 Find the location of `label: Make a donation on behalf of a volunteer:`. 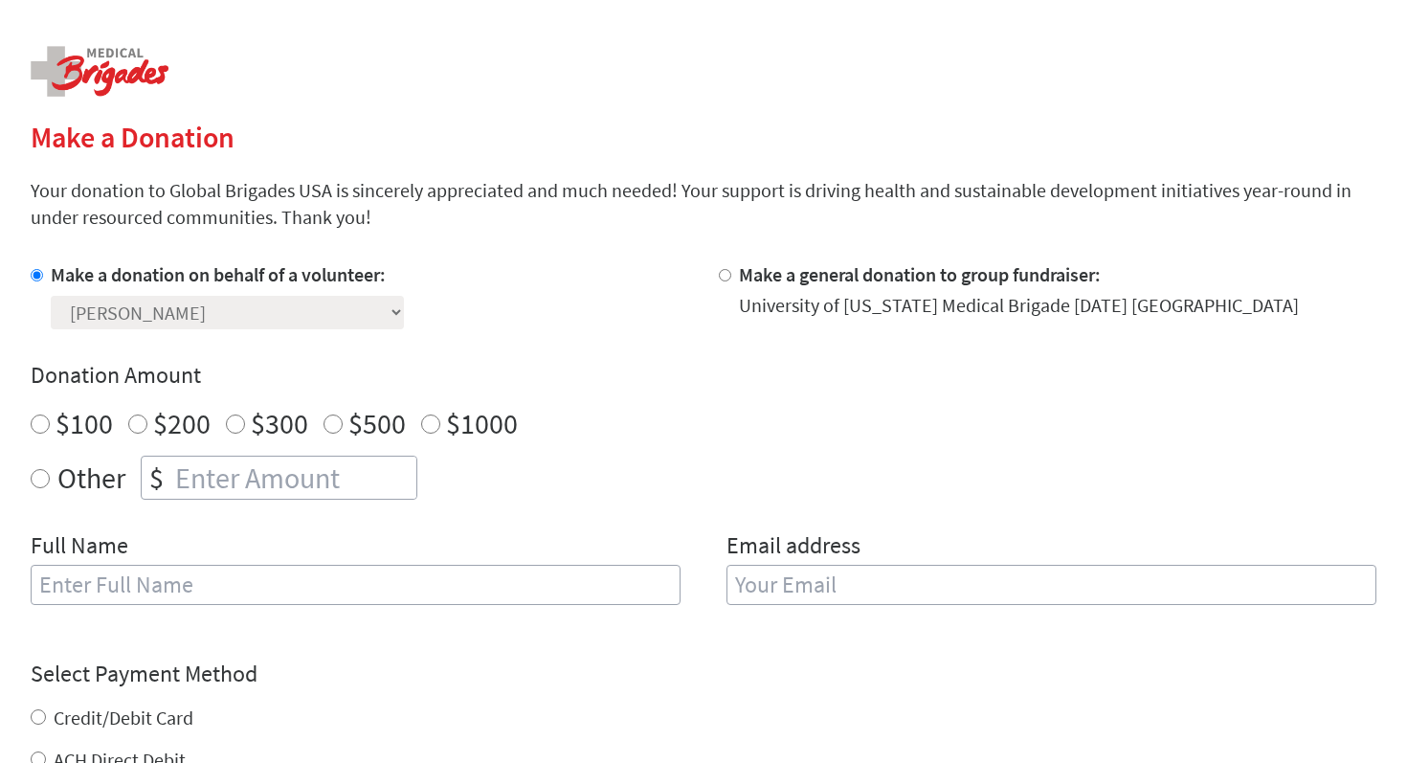

label: Make a donation on behalf of a volunteer: is located at coordinates (218, 274).